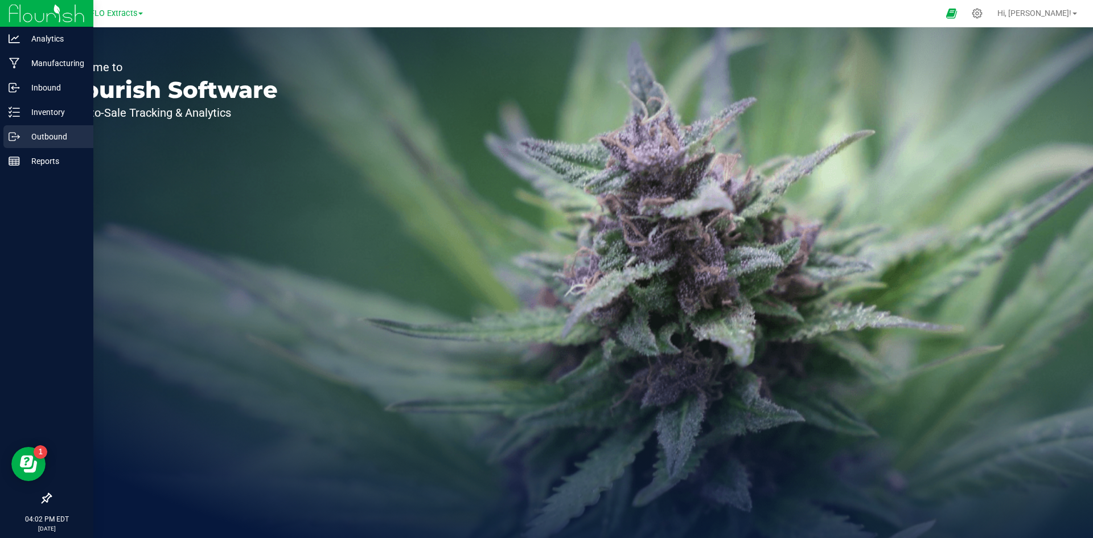 The image size is (1093, 538). What do you see at coordinates (113, 13) in the screenshot?
I see `span: FLO Extracts` at bounding box center [113, 13].